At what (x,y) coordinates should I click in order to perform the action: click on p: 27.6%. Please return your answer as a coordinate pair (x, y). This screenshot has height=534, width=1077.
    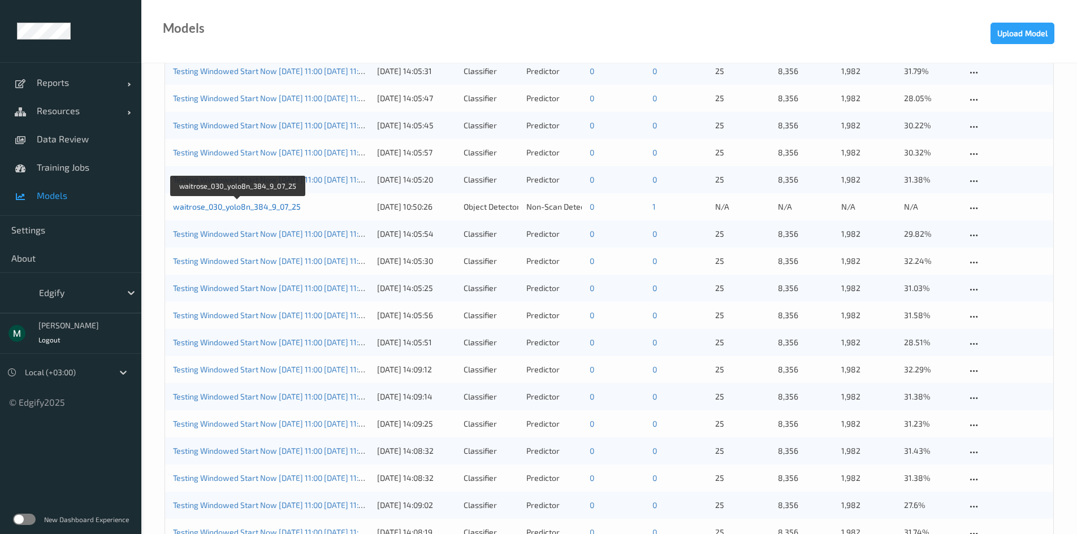
    Looking at the image, I should click on (931, 505).